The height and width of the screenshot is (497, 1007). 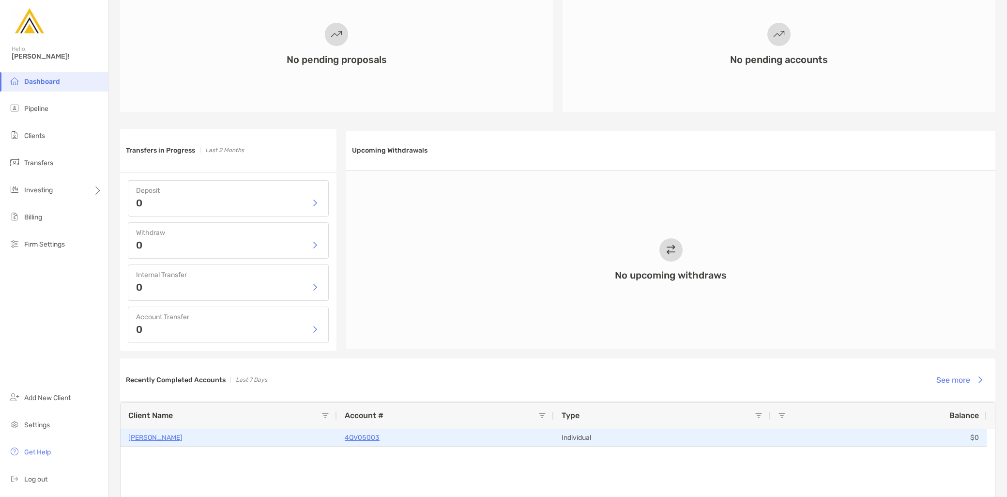 I want to click on img: transfers icon, so click(x=15, y=162).